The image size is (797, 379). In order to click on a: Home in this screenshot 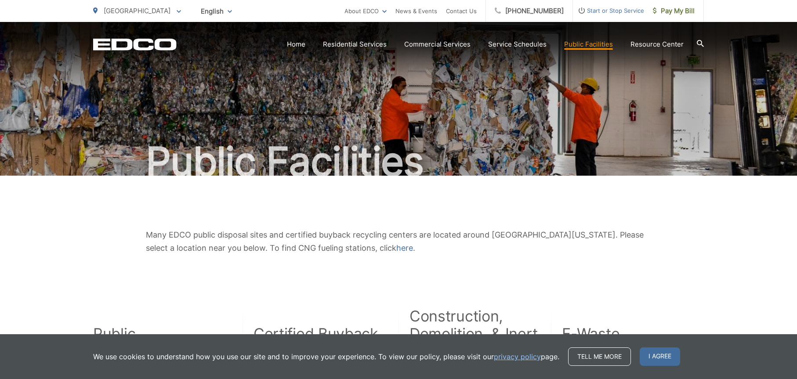, I will do `click(296, 44)`.